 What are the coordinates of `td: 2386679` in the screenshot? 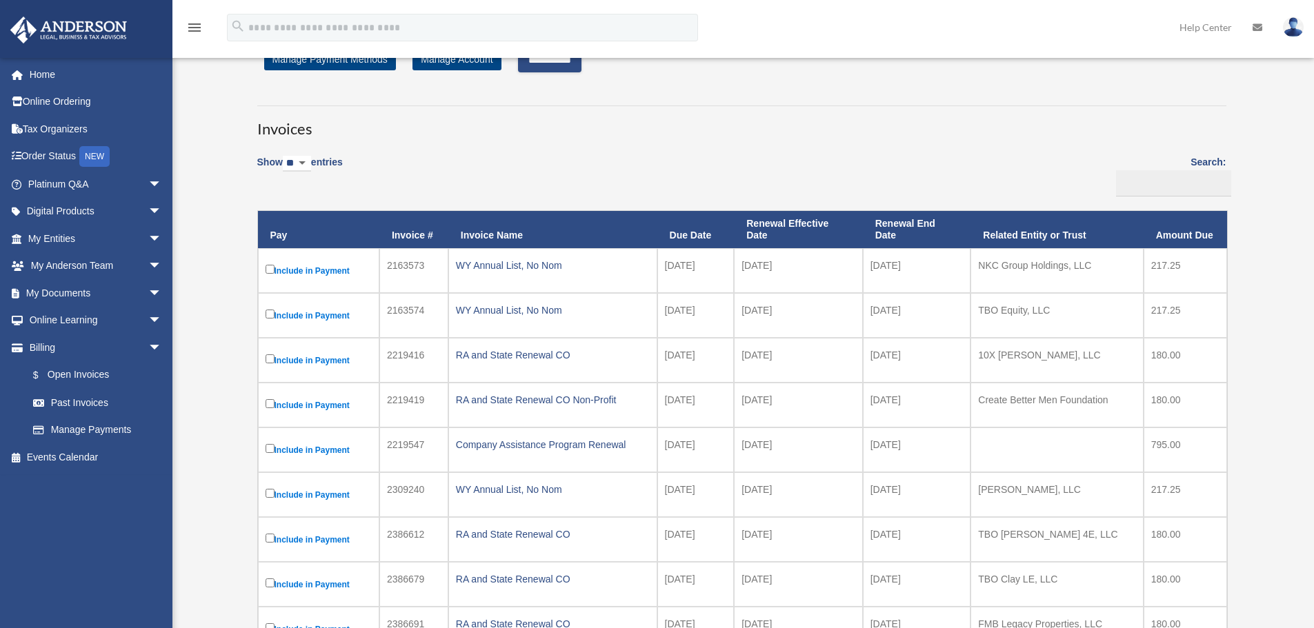 It's located at (414, 584).